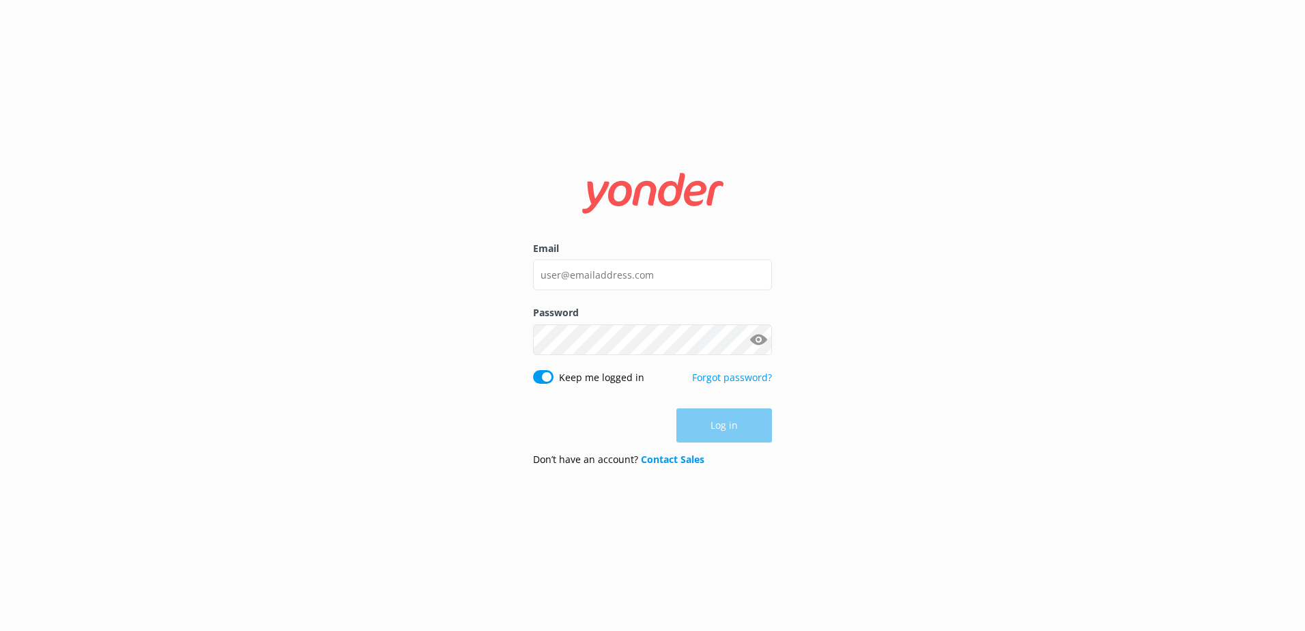 Image resolution: width=1305 pixels, height=631 pixels. What do you see at coordinates (653, 249) in the screenshot?
I see `label: Email` at bounding box center [653, 249].